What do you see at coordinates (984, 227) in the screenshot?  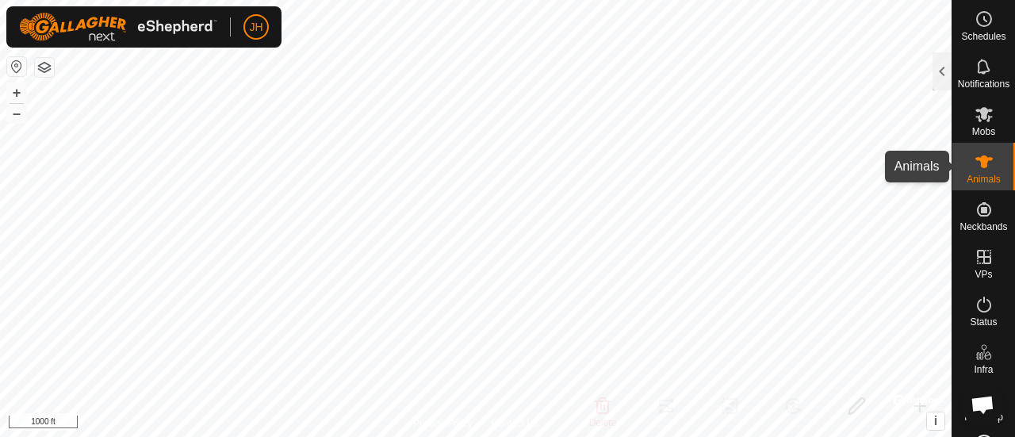 I see `span: Neckbands` at bounding box center [984, 227].